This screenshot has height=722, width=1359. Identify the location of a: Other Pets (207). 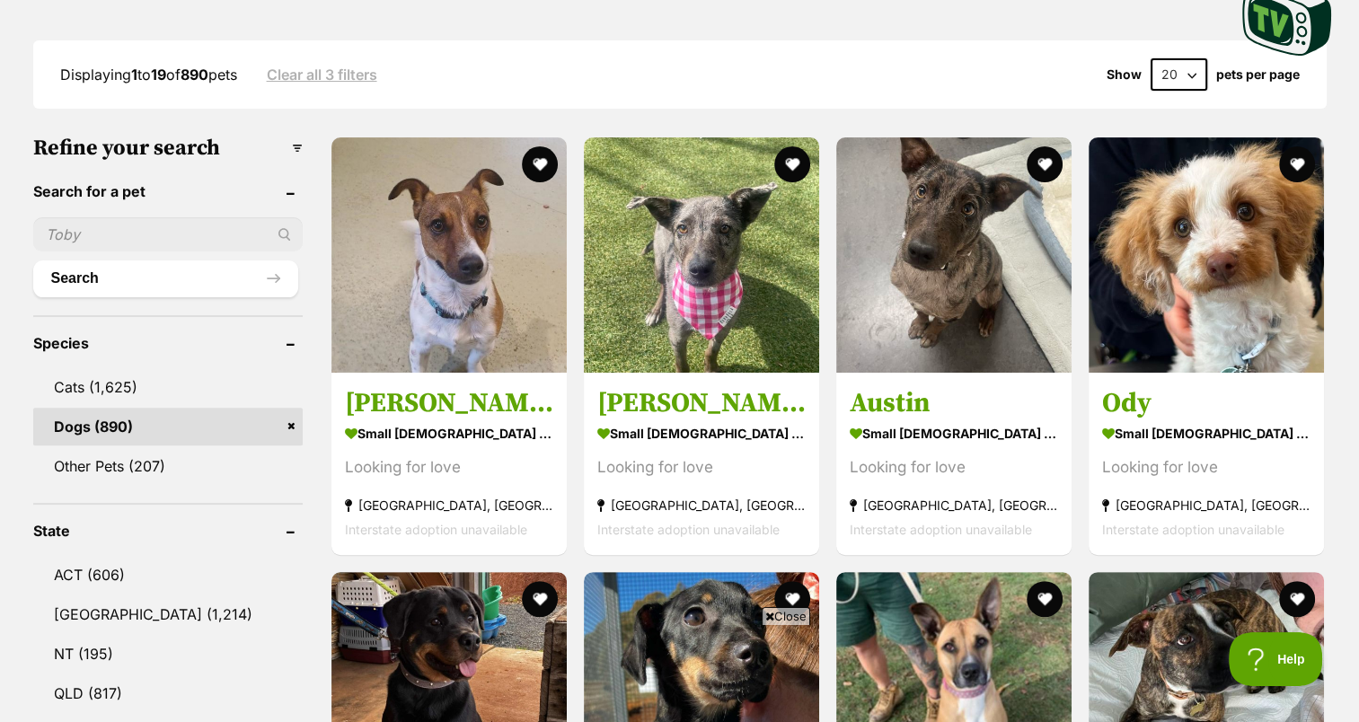
(168, 466).